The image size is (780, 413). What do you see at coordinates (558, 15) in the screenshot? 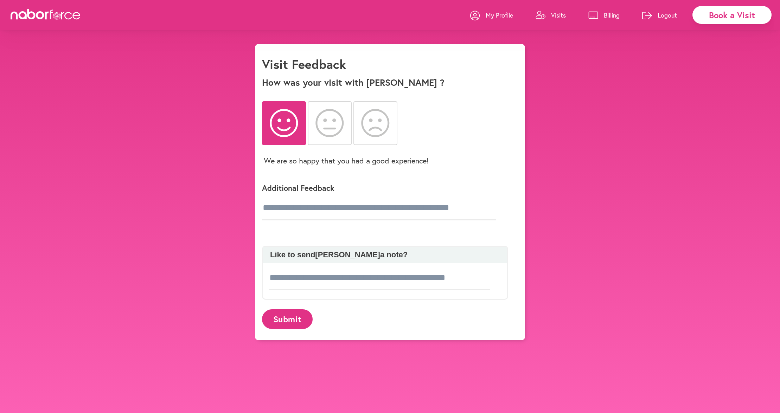
I see `p: Visits` at bounding box center [558, 15].